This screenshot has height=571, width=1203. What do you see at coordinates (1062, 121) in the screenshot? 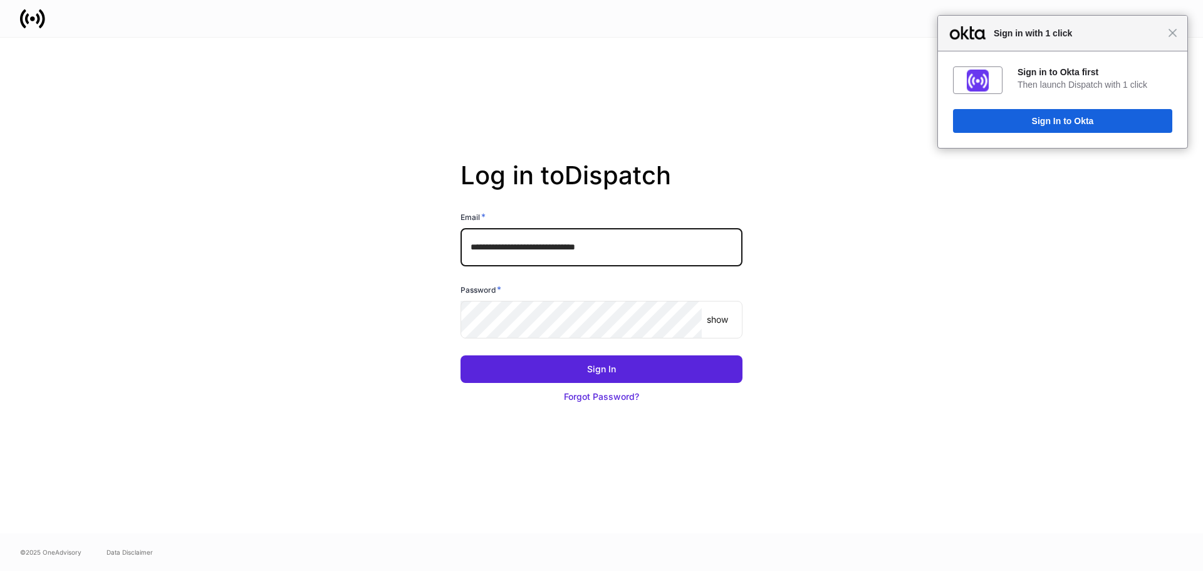
I see `button: Sign In to Okta` at bounding box center [1062, 121].